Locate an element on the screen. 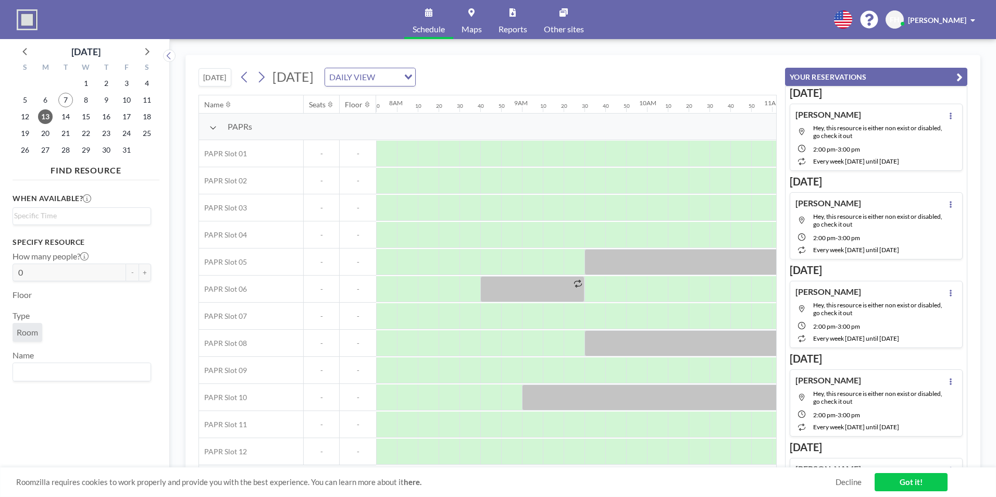 The image size is (996, 497). h4: FIND RESOURCE is located at coordinates (86, 168).